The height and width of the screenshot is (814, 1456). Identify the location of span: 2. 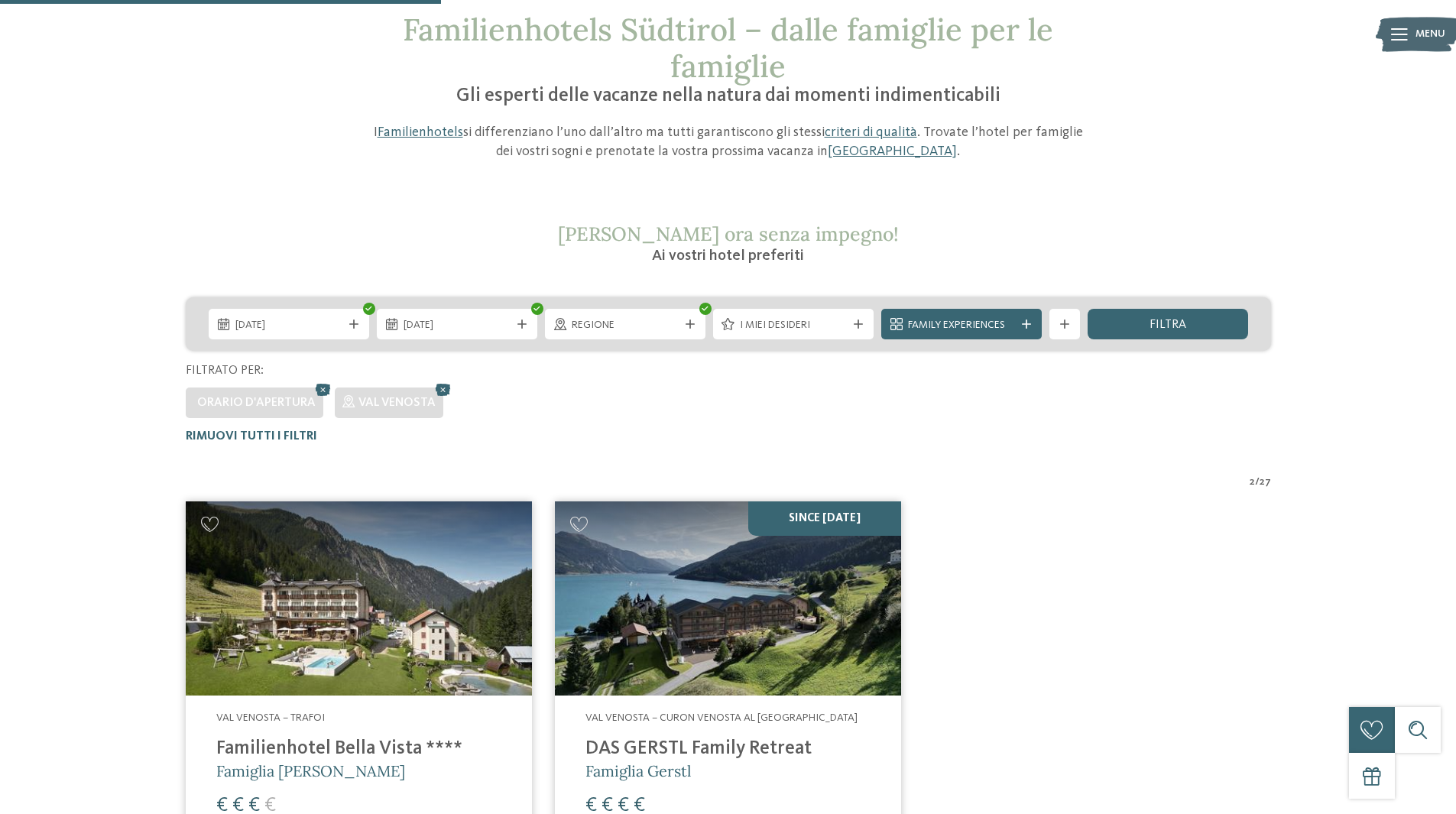
(1252, 482).